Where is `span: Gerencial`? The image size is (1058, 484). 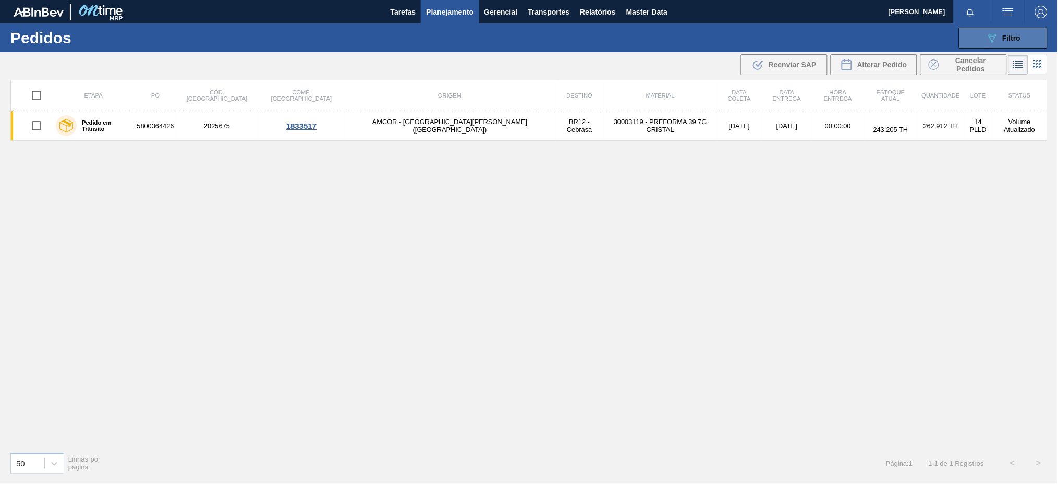 span: Gerencial is located at coordinates (501, 12).